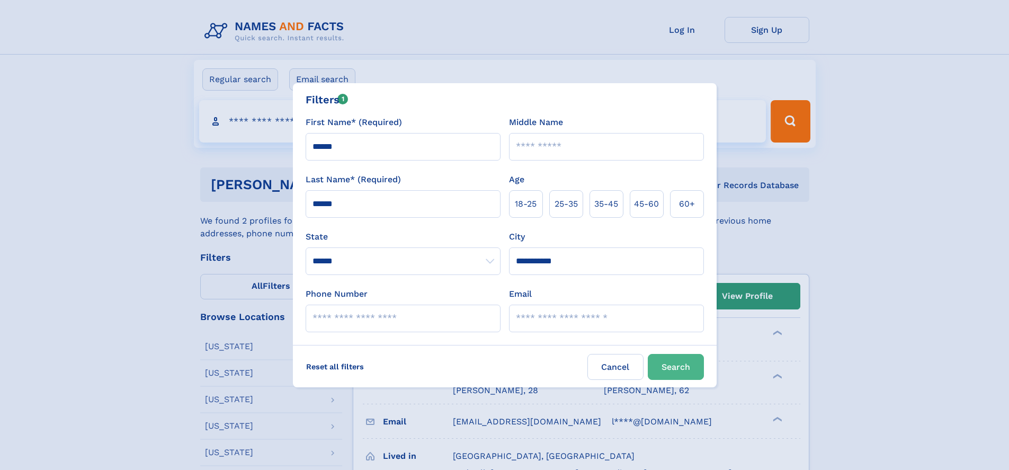  Describe the element at coordinates (354, 122) in the screenshot. I see `label: First Name* (Required)` at that location.